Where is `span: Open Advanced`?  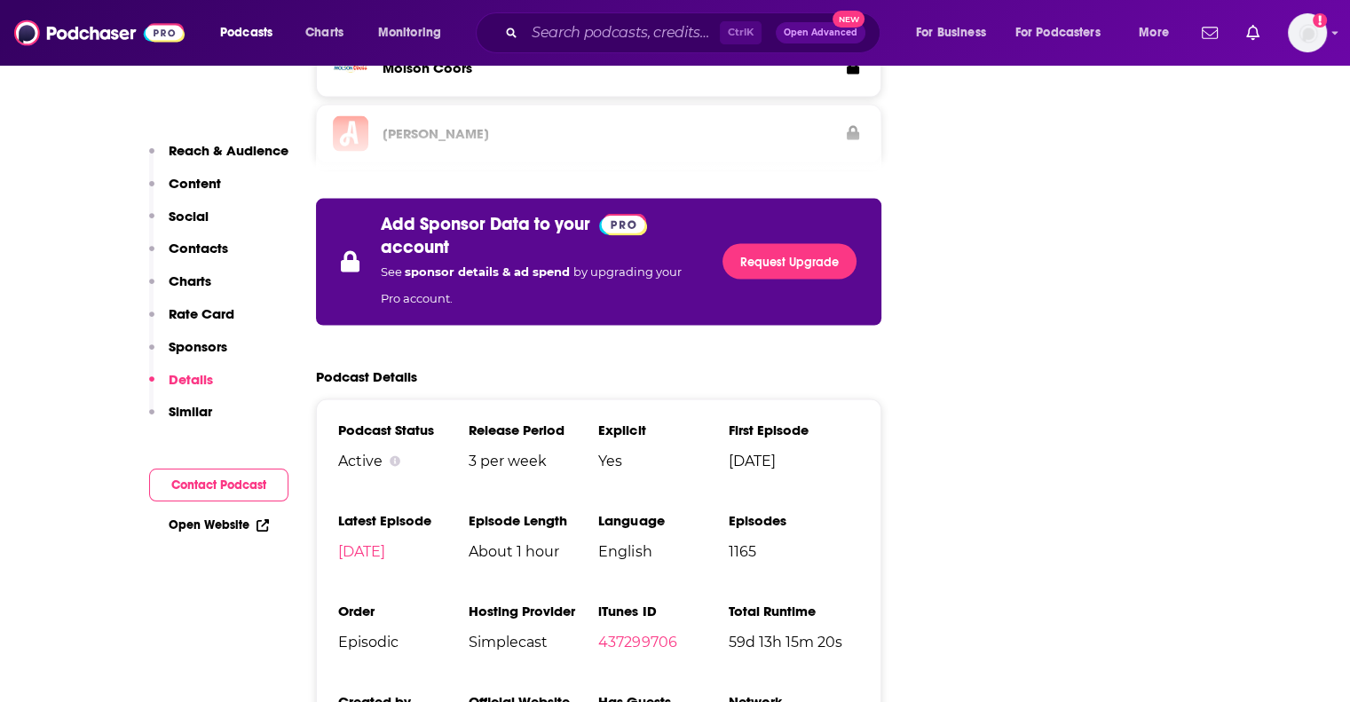
span: Open Advanced is located at coordinates (820, 33).